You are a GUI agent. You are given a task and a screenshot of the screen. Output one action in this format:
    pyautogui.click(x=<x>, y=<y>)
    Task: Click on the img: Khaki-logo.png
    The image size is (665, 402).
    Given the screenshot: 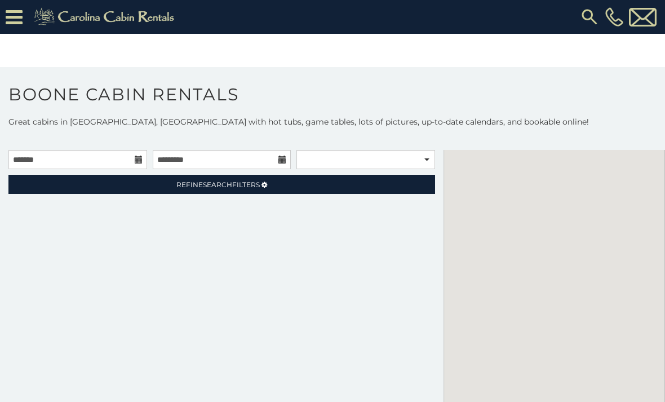 What is the action you would take?
    pyautogui.click(x=106, y=17)
    